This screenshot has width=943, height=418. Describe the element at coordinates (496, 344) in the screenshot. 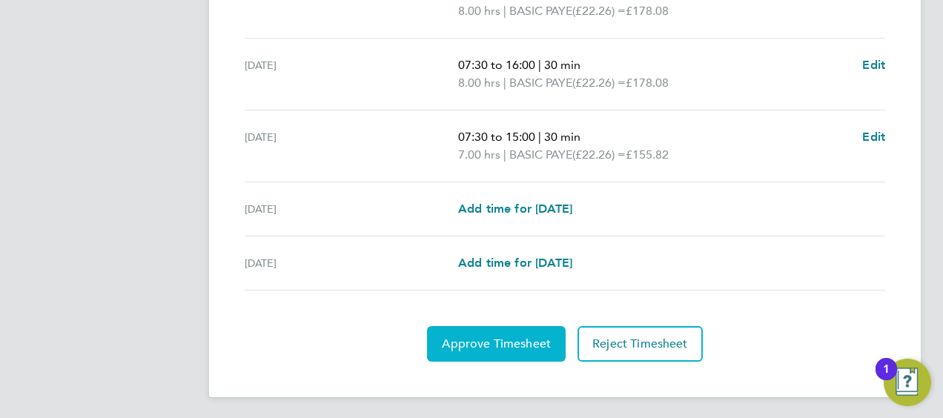

I see `span: Approve Timesheet` at that location.